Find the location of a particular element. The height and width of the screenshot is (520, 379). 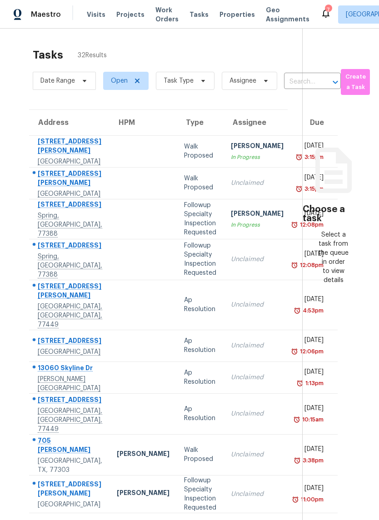

span: Tasks is located at coordinates (199, 15).